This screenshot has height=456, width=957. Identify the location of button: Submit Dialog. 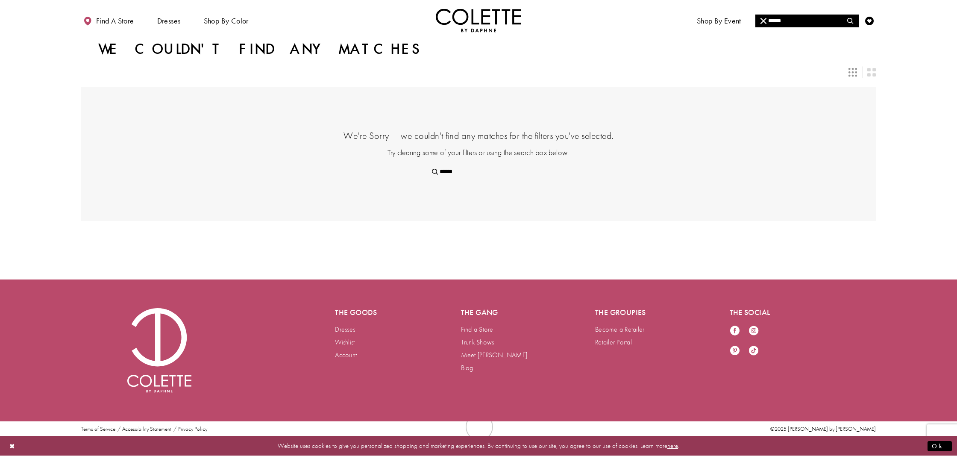
(939, 446).